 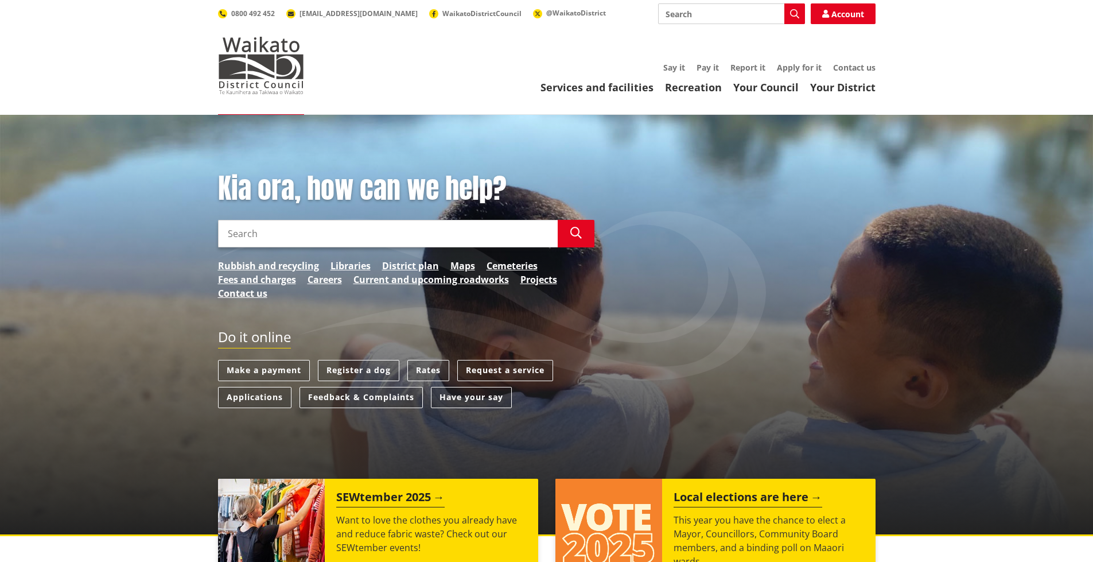 What do you see at coordinates (747, 498) in the screenshot?
I see `h2: Local elections are here` at bounding box center [747, 498].